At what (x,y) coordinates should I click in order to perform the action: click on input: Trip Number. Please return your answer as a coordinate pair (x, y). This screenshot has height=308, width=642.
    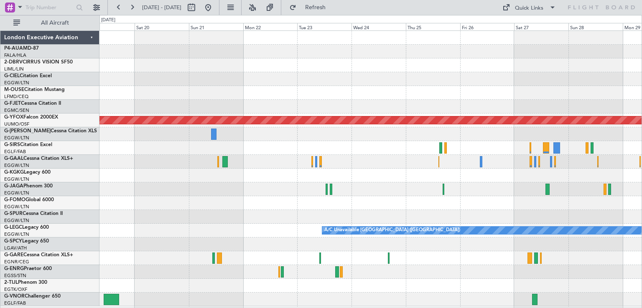
    Looking at the image, I should click on (49, 8).